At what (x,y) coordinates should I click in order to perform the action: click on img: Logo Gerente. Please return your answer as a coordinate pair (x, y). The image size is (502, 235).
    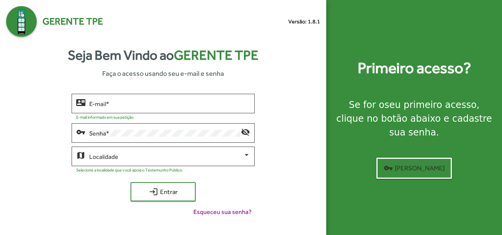
    Looking at the image, I should click on (21, 21).